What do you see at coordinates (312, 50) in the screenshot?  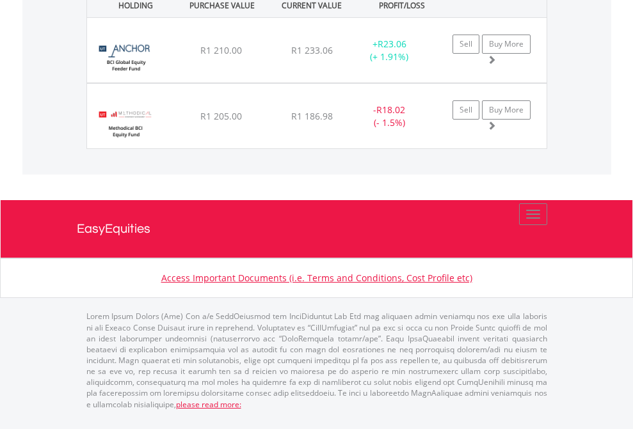 I see `span: R1 233.06` at bounding box center [312, 50].